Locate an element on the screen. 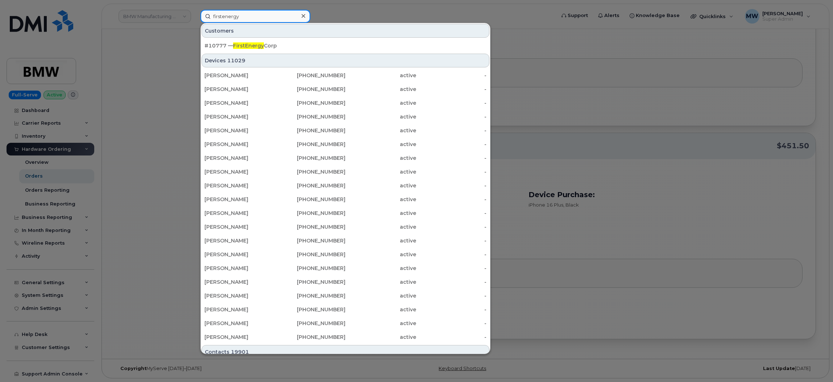 The width and height of the screenshot is (833, 382). a: #10777 —FirstEnergyCorp is located at coordinates (346, 46).